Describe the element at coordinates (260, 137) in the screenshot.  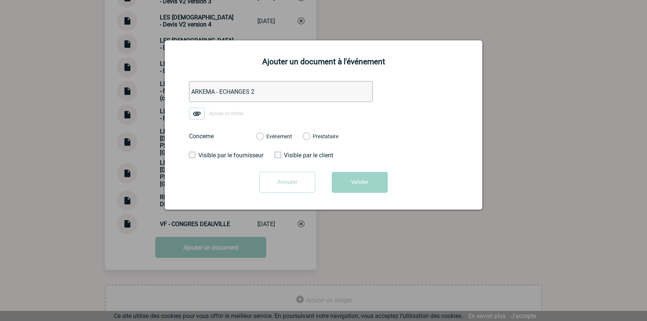
I see `label: Evénement` at that location.